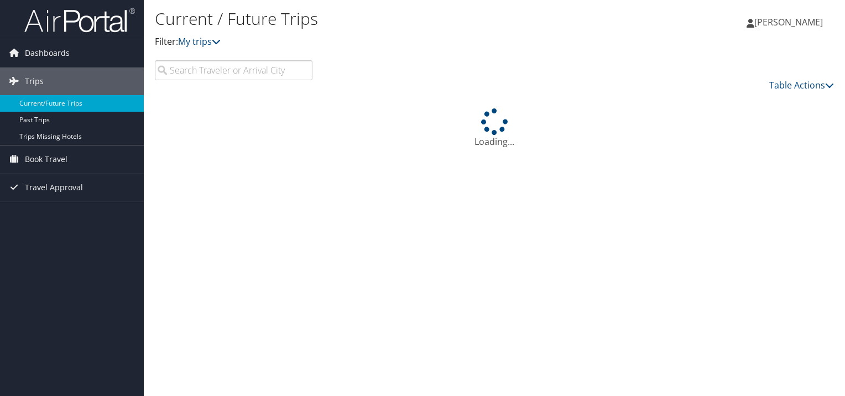 The height and width of the screenshot is (396, 845). Describe the element at coordinates (54, 188) in the screenshot. I see `span: Travel Approval` at that location.